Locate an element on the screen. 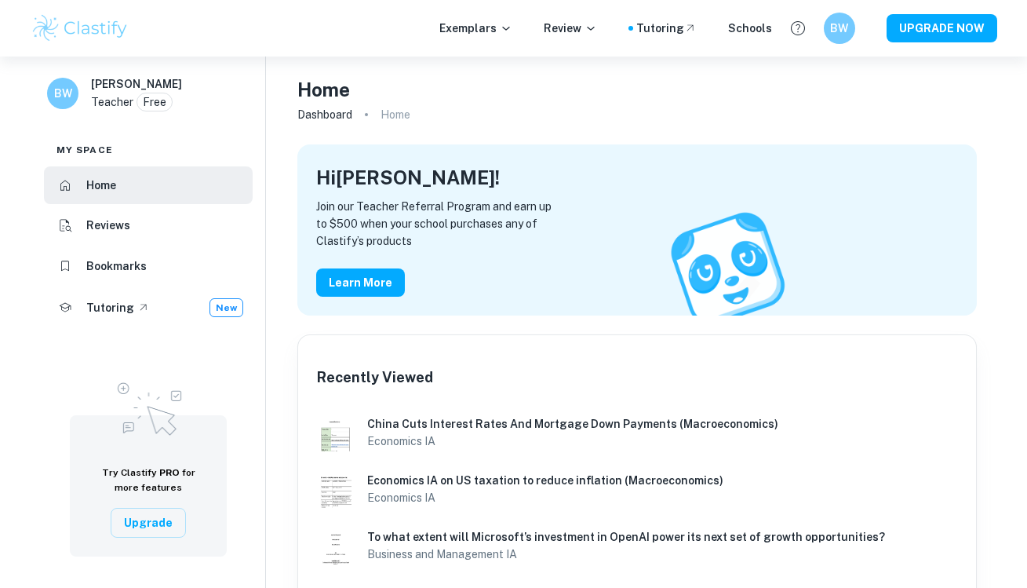 The height and width of the screenshot is (588, 1027). button: Learn more is located at coordinates (360, 283).